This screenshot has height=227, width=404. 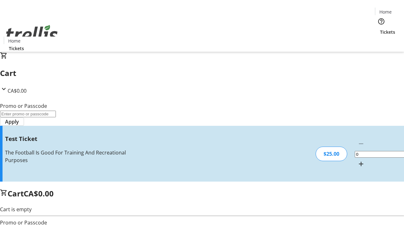 What do you see at coordinates (361, 164) in the screenshot?
I see `button: Increment by one` at bounding box center [361, 164].